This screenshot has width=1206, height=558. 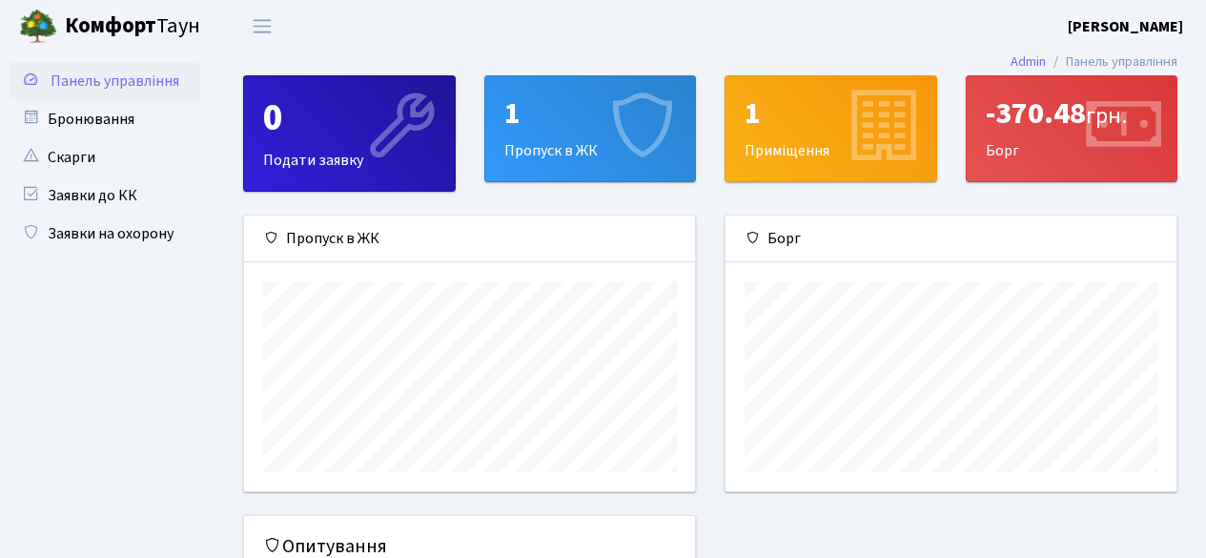 I want to click on div: Приміщення, so click(x=830, y=129).